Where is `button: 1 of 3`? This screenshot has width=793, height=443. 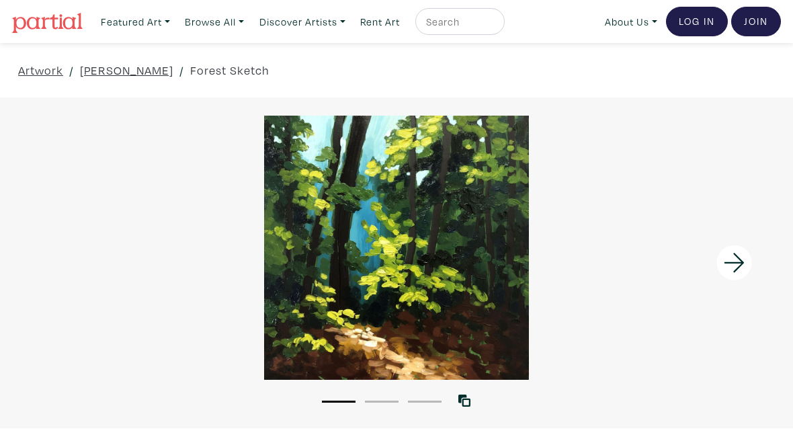
button: 1 of 3 is located at coordinates (339, 401).